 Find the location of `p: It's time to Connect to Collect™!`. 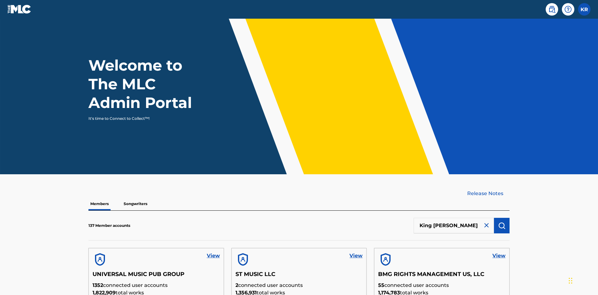

p: It's time to Connect to Collect™! is located at coordinates (142, 119).